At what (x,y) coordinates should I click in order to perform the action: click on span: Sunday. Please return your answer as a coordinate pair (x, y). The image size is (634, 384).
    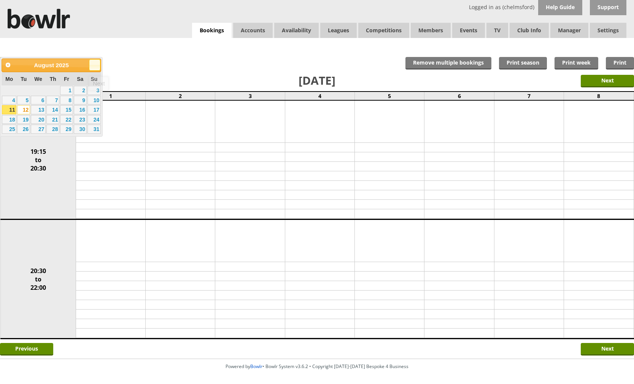
    Looking at the image, I should click on (94, 79).